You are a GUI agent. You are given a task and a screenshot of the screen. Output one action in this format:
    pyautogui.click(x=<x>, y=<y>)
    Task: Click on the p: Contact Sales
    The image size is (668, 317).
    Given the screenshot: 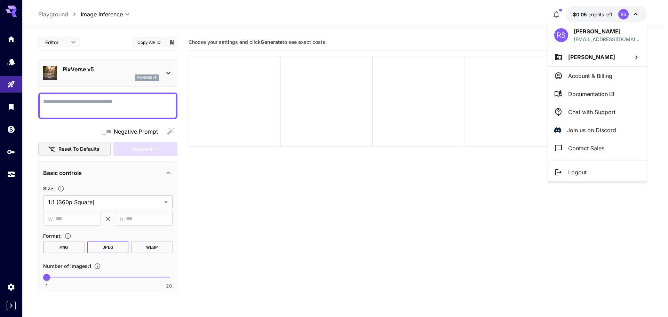 What is the action you would take?
    pyautogui.click(x=586, y=148)
    